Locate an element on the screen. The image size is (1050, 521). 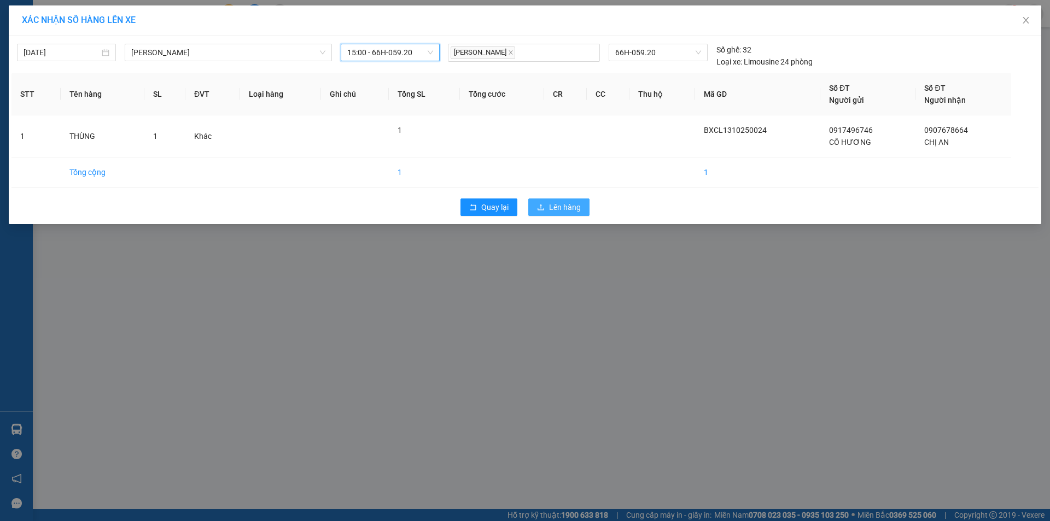
div: 32 is located at coordinates (734, 50).